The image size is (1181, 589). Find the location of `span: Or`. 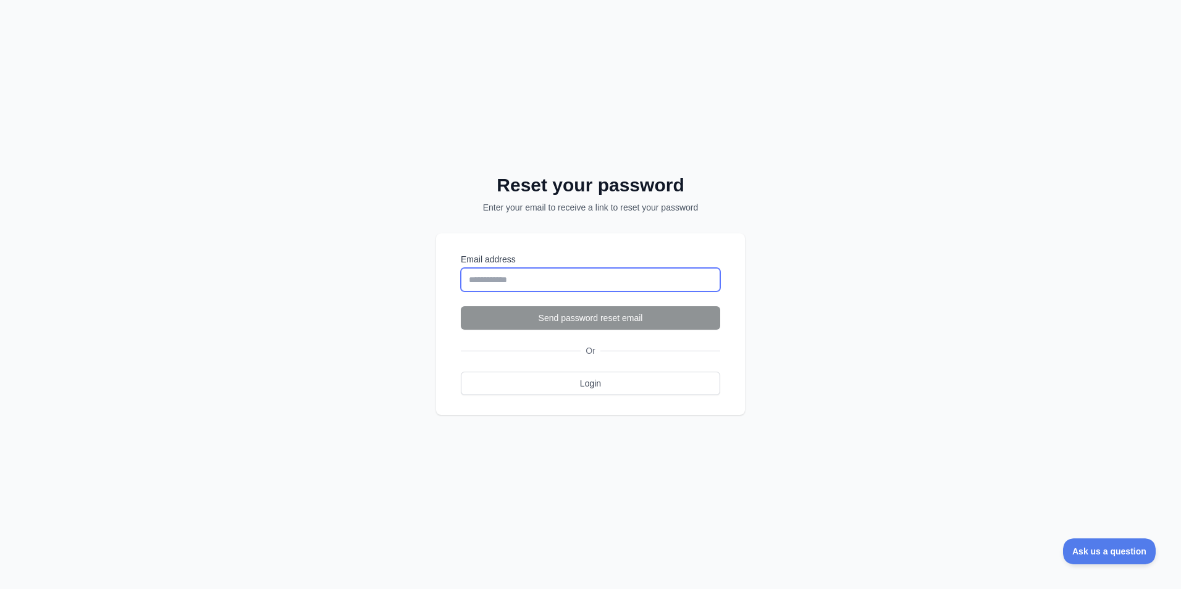

span: Or is located at coordinates (591, 351).